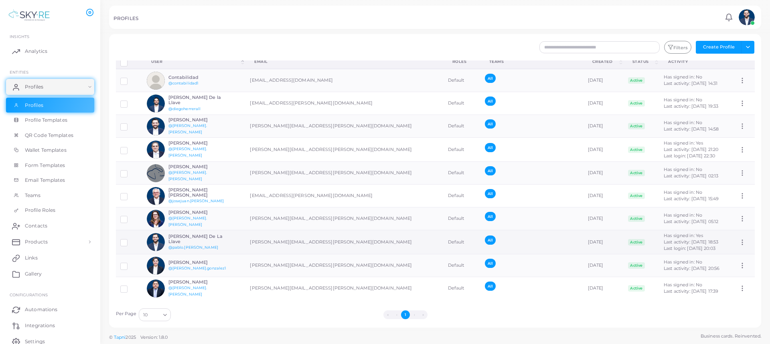 This screenshot has width=770, height=344. I want to click on a: Automations, so click(50, 310).